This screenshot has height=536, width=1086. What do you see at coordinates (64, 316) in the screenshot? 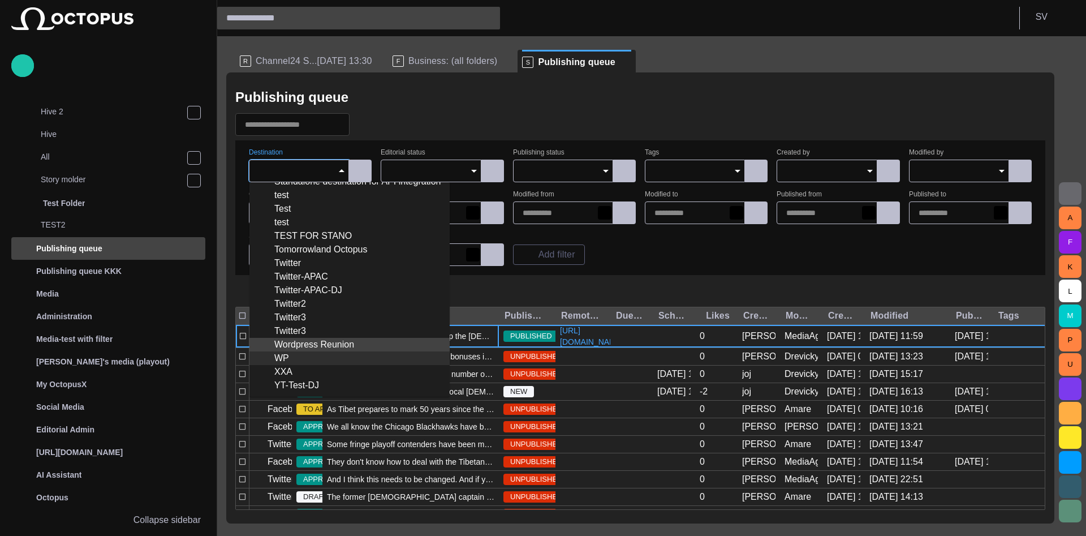
I see `p: Administration` at bounding box center [64, 316].